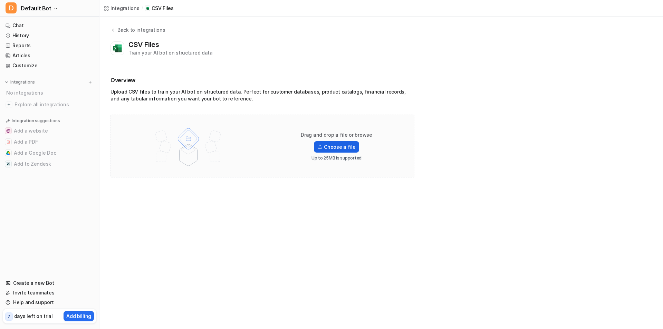 Image resolution: width=663 pixels, height=329 pixels. I want to click on img: explore all integrations, so click(9, 105).